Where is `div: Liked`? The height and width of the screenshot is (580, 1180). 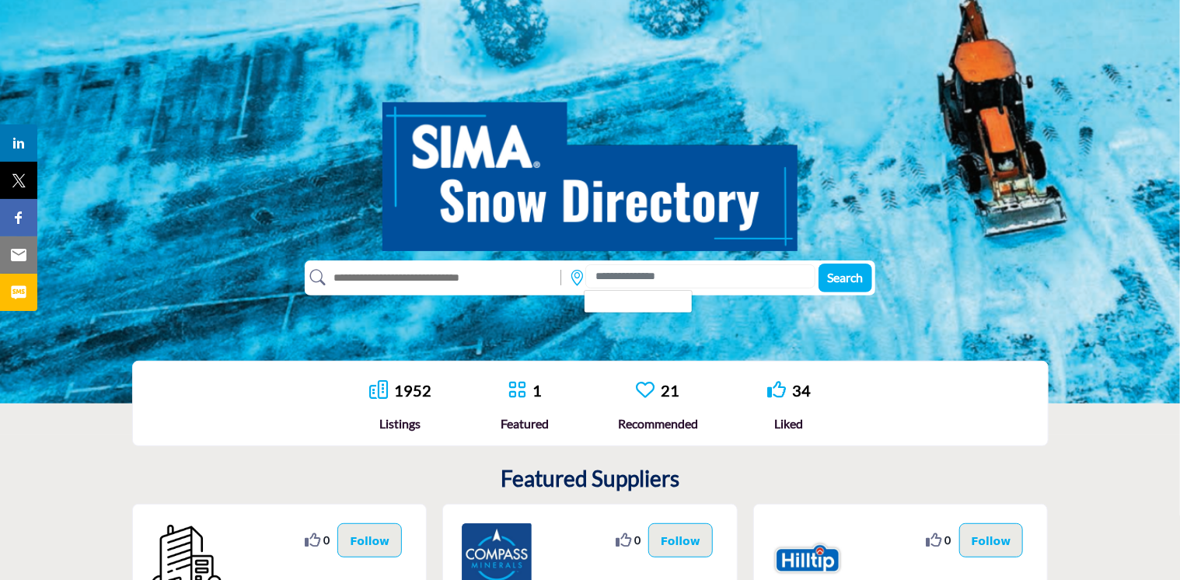
div: Liked is located at coordinates (789, 424).